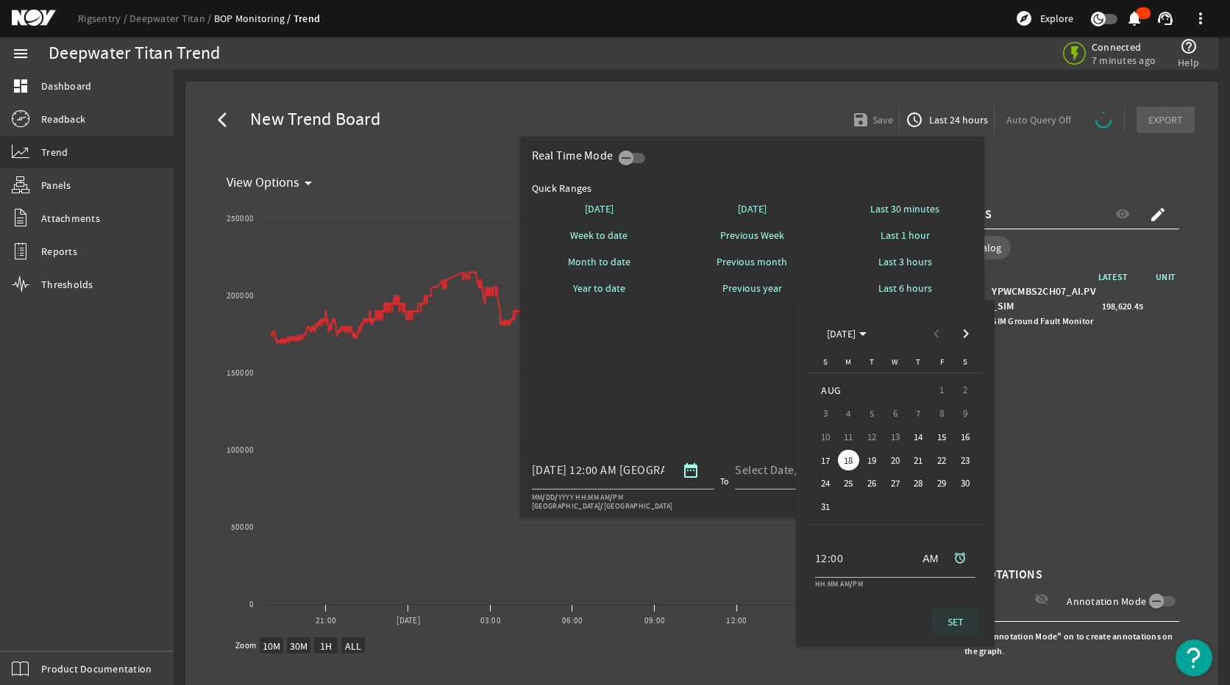 The image size is (1230, 685). What do you see at coordinates (927, 559) in the screenshot?
I see `button: AM` at bounding box center [927, 559].